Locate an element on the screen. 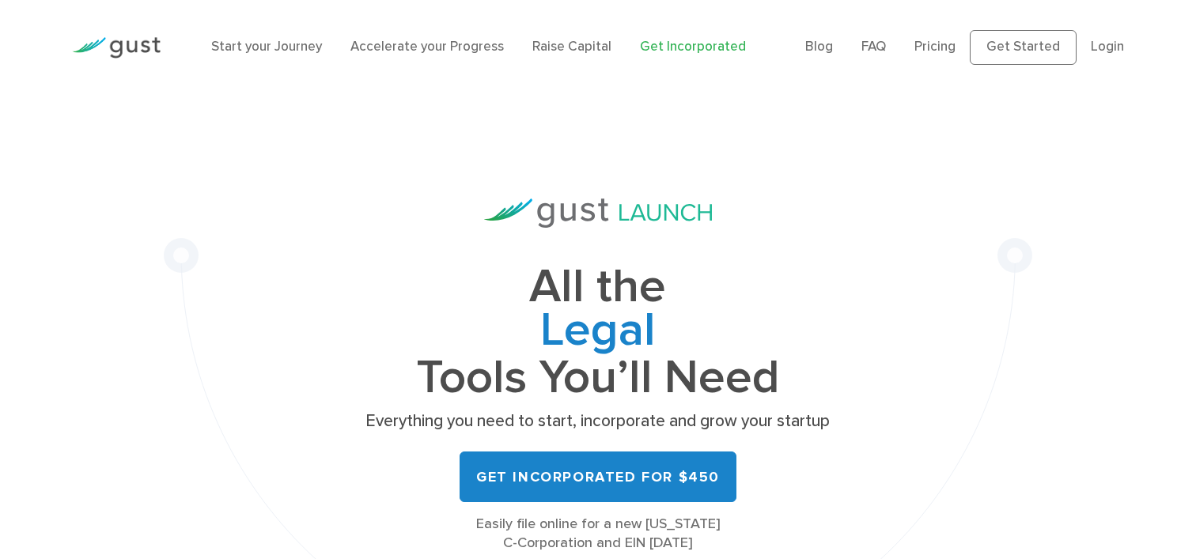 This screenshot has width=1196, height=559. a: Login is located at coordinates (1107, 47).